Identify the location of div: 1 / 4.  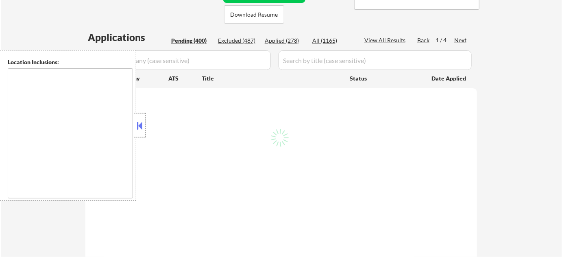
(445, 40).